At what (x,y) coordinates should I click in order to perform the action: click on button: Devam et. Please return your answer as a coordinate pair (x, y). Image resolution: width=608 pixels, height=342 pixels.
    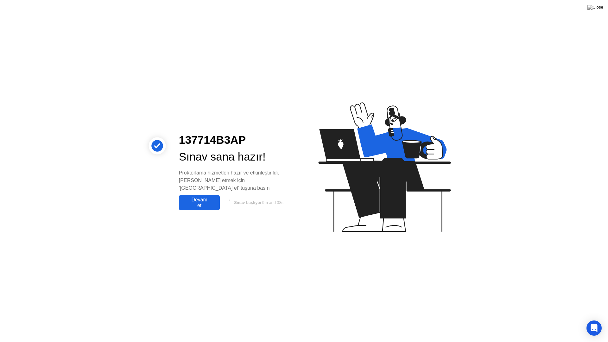
    Looking at the image, I should click on (199, 203).